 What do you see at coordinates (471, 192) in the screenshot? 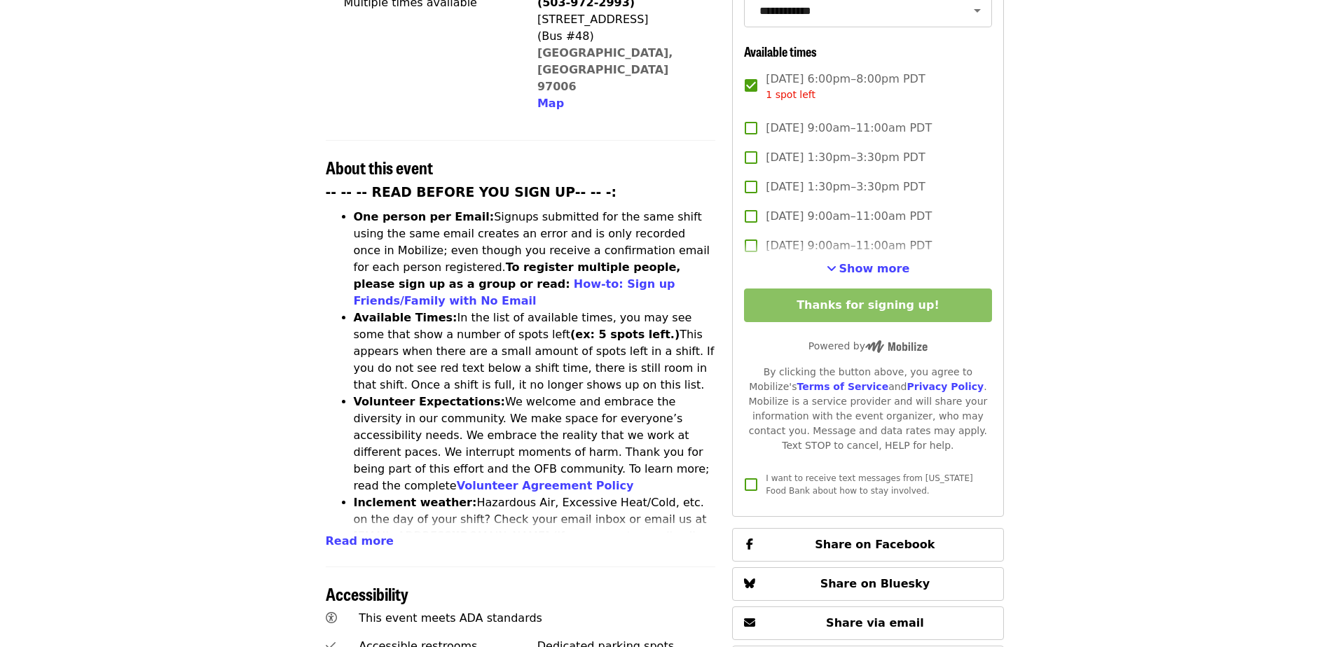
I see `strong: -- -- -- READ BEFORE YOU SIGN UP-- -- -:` at bounding box center [471, 192].